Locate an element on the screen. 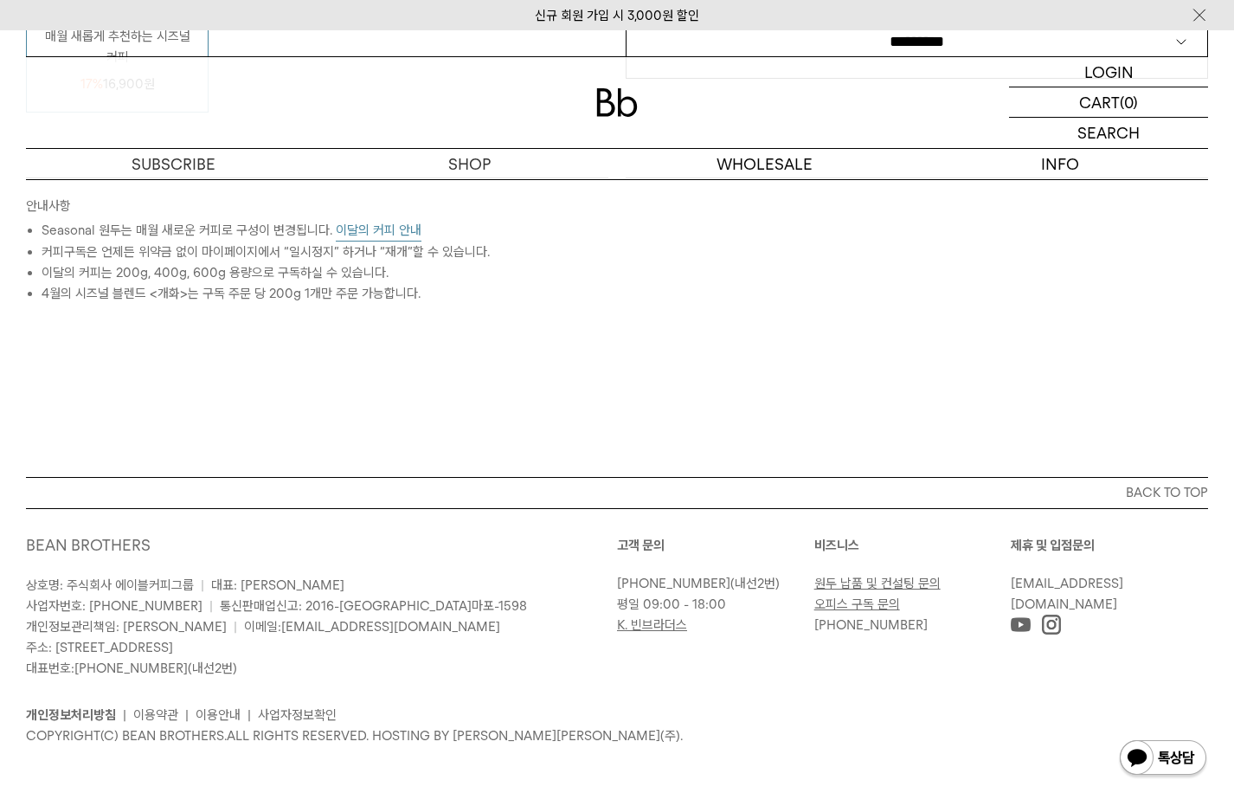  a: 신규 회원 가입 시 3,000원 할인 is located at coordinates (617, 16).